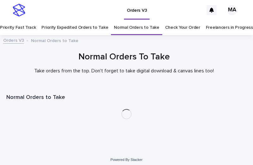 The image size is (253, 165). What do you see at coordinates (229, 28) in the screenshot?
I see `a: Freelancers in Progress` at bounding box center [229, 28].